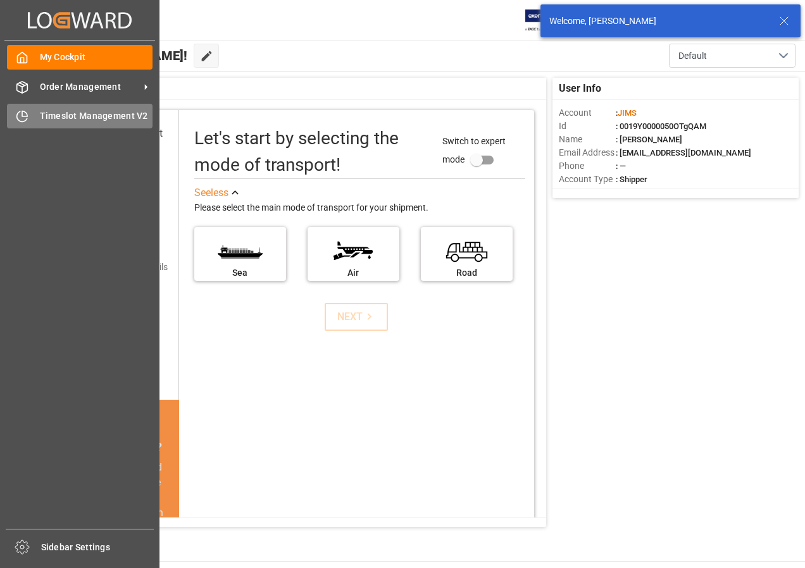 The width and height of the screenshot is (805, 568). I want to click on div: Let's start by selecting the mode of transport!, so click(312, 152).